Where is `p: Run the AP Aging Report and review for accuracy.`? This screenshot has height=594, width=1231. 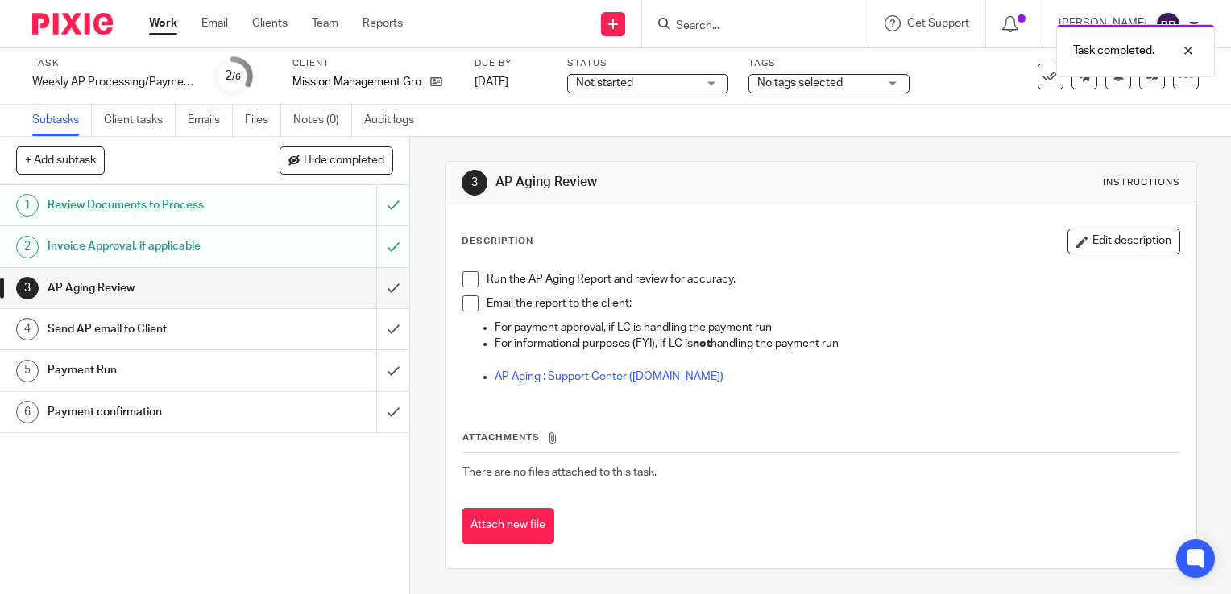
p: Run the AP Aging Report and review for accuracy. is located at coordinates (833, 280).